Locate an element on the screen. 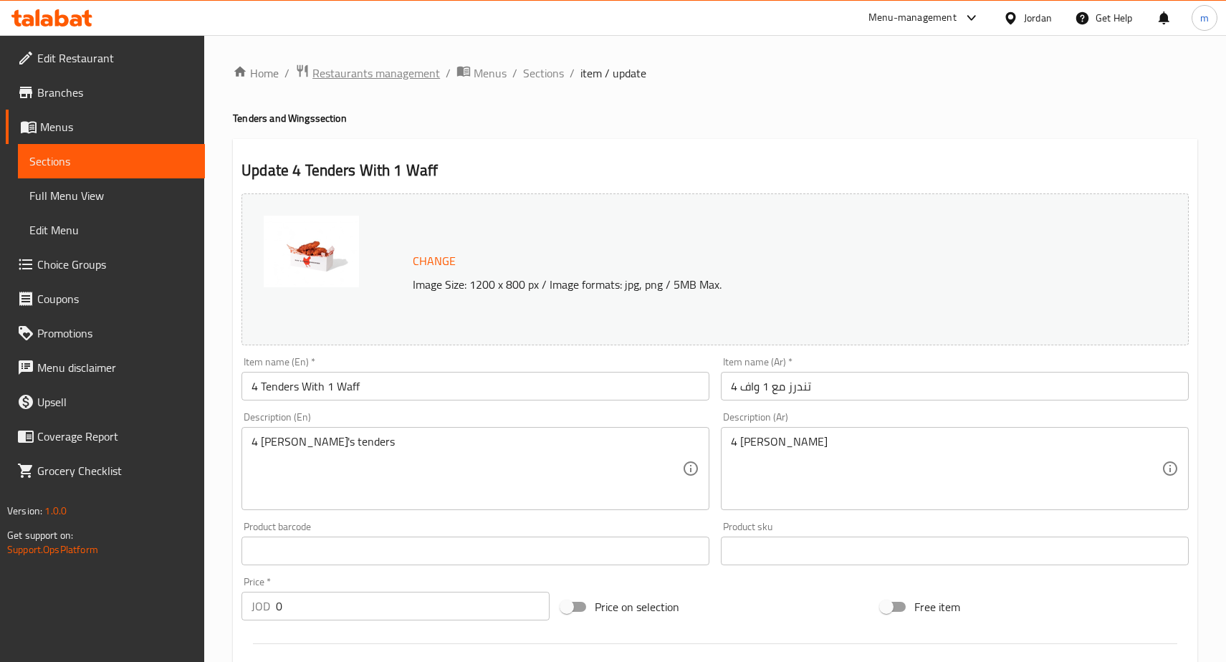 This screenshot has width=1226, height=662. span: Get support on: is located at coordinates (40, 535).